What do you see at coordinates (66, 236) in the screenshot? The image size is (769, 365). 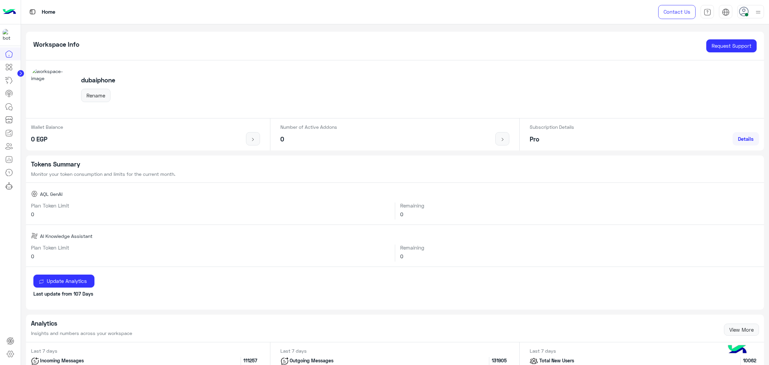 I see `span: AI Knowledge Assistant` at bounding box center [66, 236].